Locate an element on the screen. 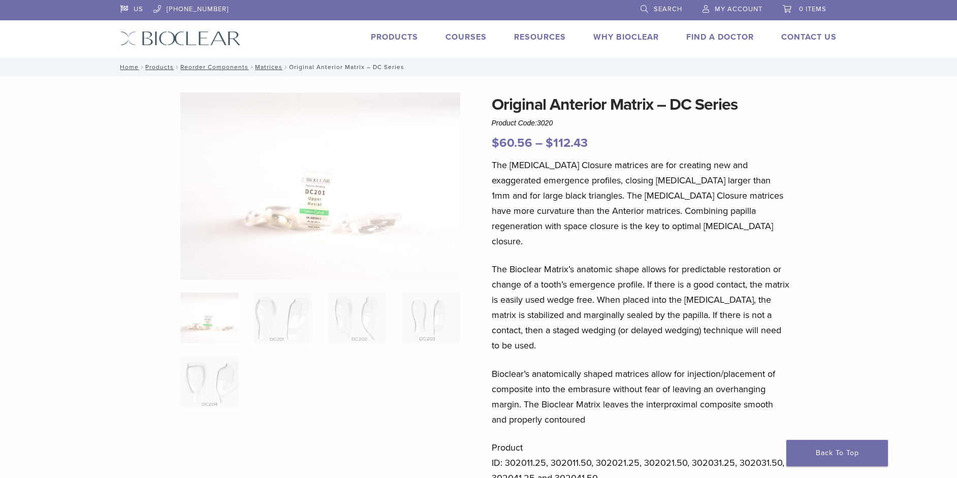  a: Why Bioclear is located at coordinates (626, 37).